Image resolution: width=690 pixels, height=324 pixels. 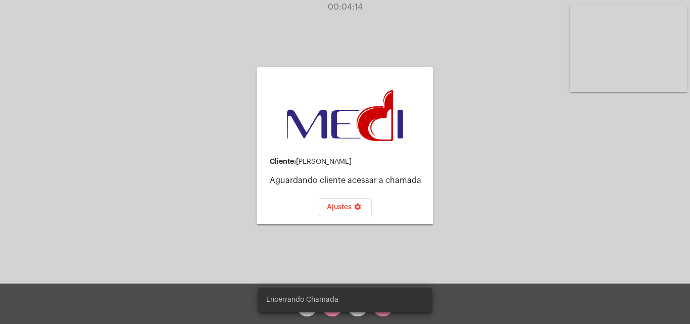 I want to click on mat-icon: settings, so click(x=358, y=209).